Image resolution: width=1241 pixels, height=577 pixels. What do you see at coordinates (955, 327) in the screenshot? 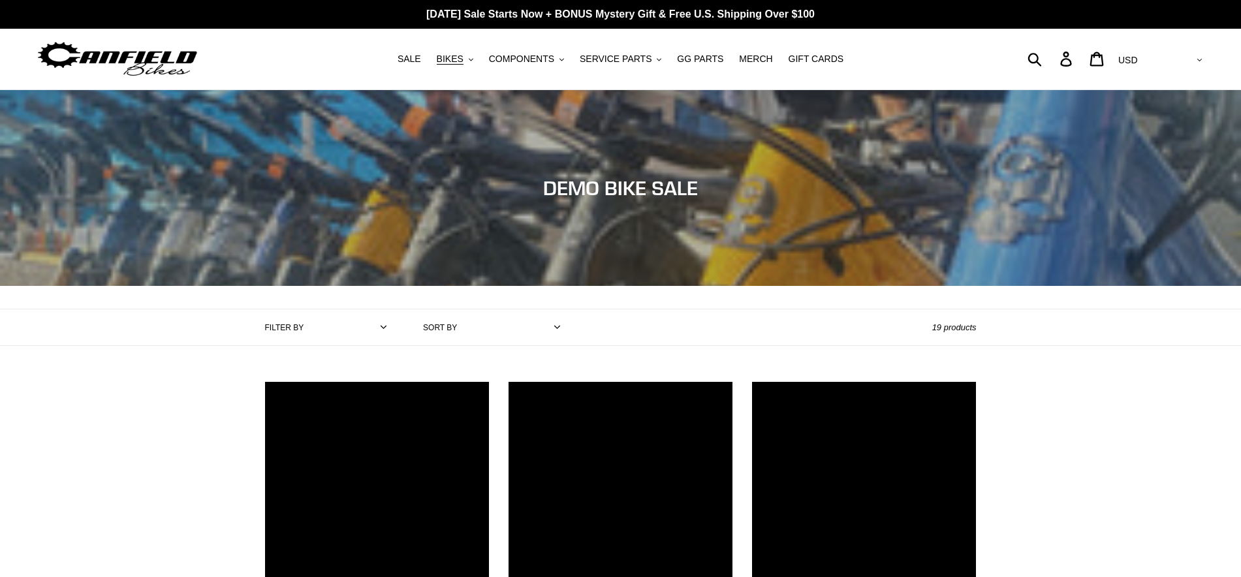
I see `span: 19 products` at bounding box center [955, 327].